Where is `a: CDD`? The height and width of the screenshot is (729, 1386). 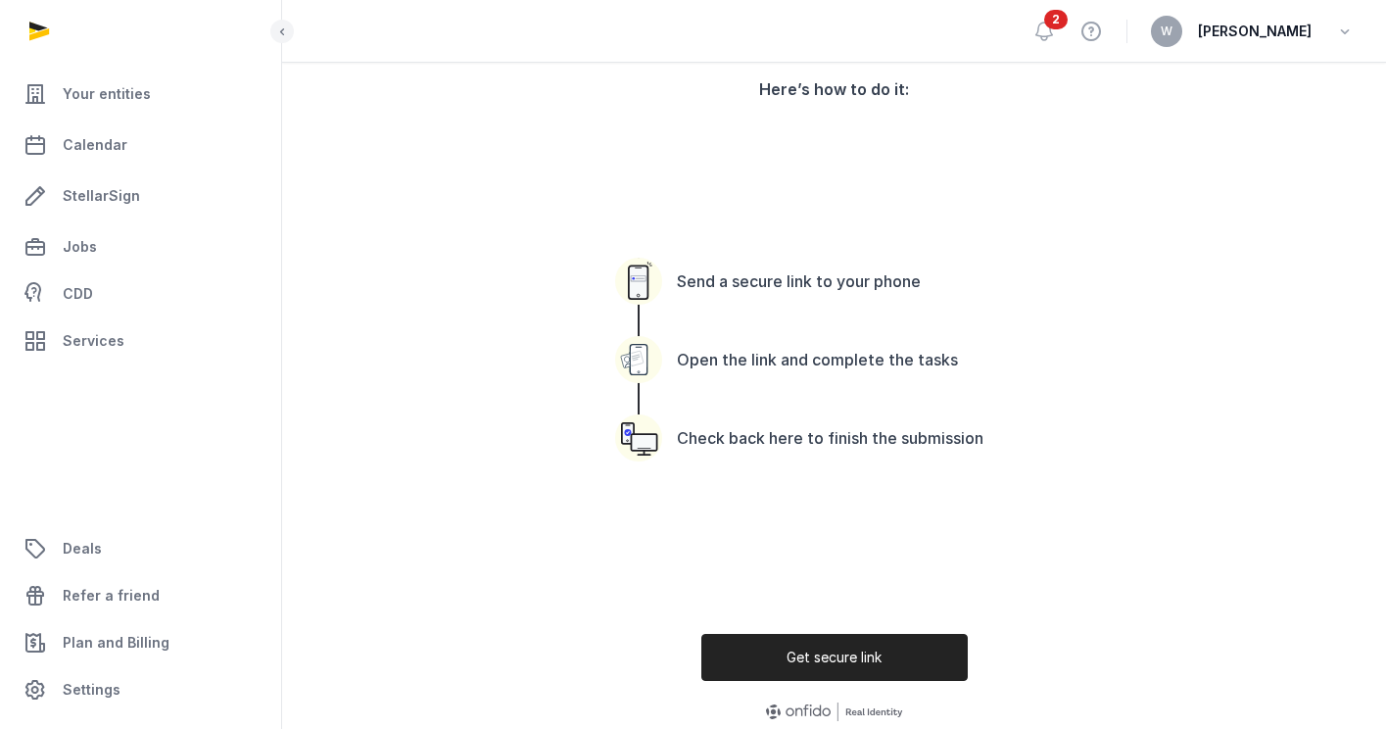
a: CDD is located at coordinates (140, 294).